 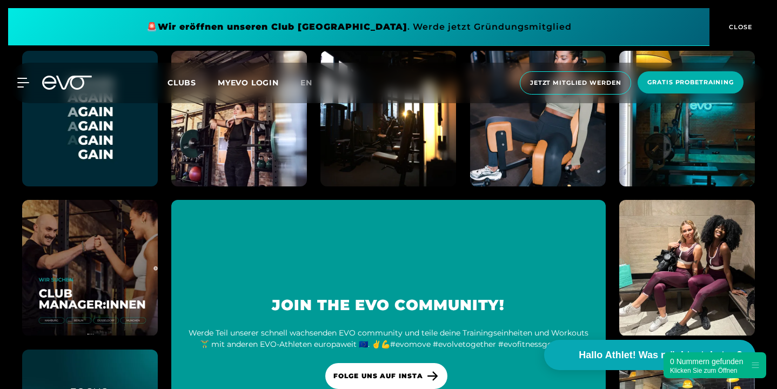 What do you see at coordinates (649, 355) in the screenshot?
I see `button: Hallo Athlet! Was möchtest du tun?` at bounding box center [649, 355].